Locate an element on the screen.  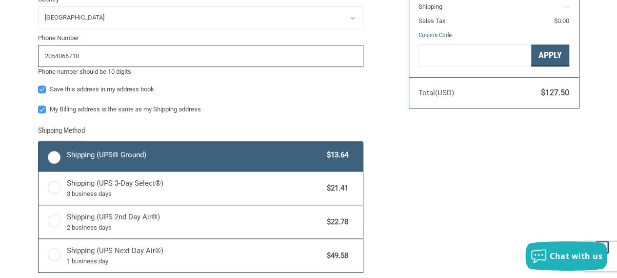
span: Shipping is located at coordinates (430, 6).